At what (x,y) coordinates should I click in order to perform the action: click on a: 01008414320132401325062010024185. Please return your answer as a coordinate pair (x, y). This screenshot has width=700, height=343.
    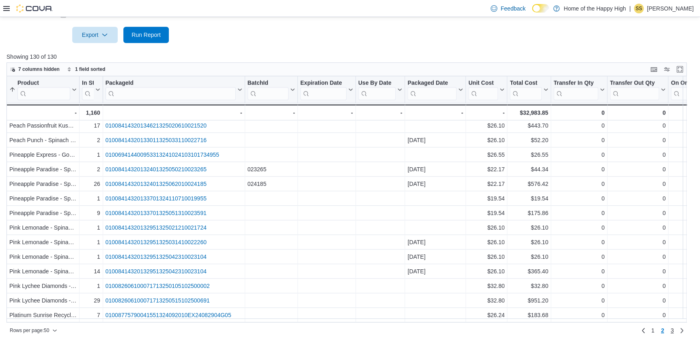
    Looking at the image, I should click on (156, 185).